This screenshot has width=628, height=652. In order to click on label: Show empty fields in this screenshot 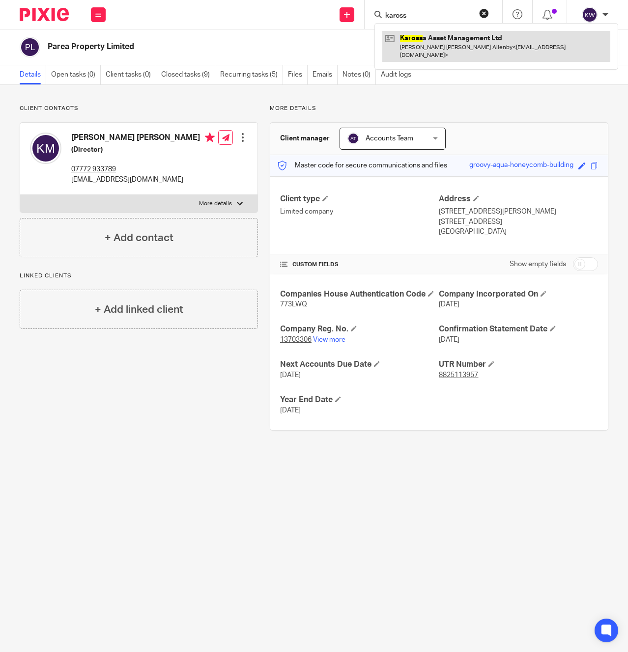, I will do `click(537, 264)`.